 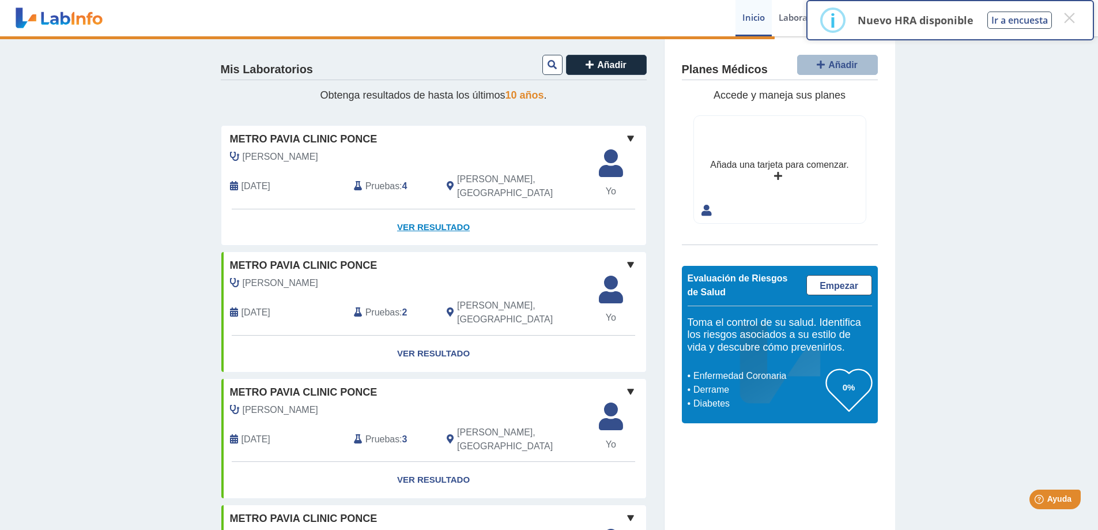 What do you see at coordinates (525, 95) in the screenshot?
I see `span: 10 años` at bounding box center [525, 95].